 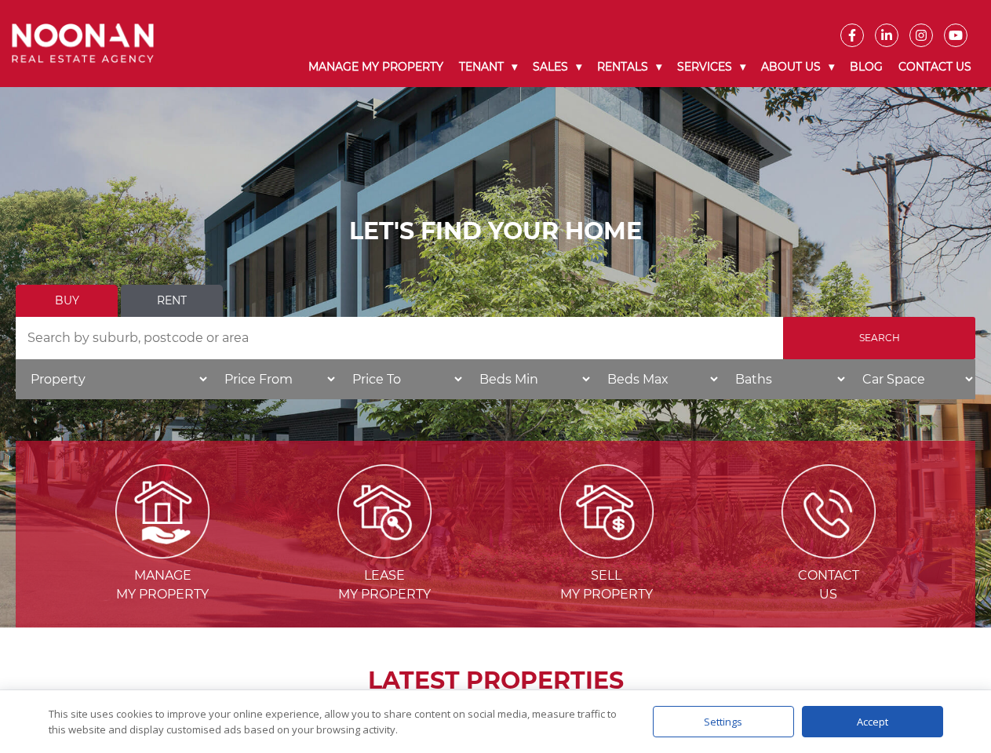 What do you see at coordinates (828, 511) in the screenshot?
I see `img: ICONS` at bounding box center [828, 511].